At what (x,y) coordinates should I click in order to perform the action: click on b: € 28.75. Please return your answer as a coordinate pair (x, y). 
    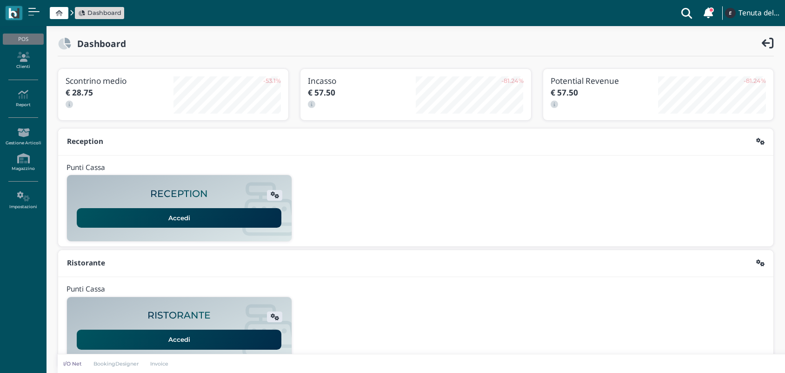
    Looking at the image, I should click on (79, 92).